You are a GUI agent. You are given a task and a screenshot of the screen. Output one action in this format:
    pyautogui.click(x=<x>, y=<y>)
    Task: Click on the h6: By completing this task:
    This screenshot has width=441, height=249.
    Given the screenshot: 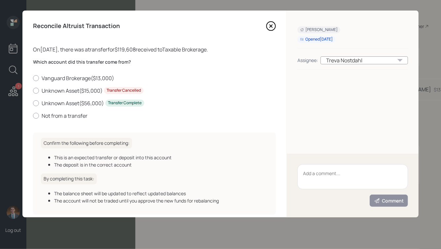 What is the action you would take?
    pyautogui.click(x=69, y=179)
    